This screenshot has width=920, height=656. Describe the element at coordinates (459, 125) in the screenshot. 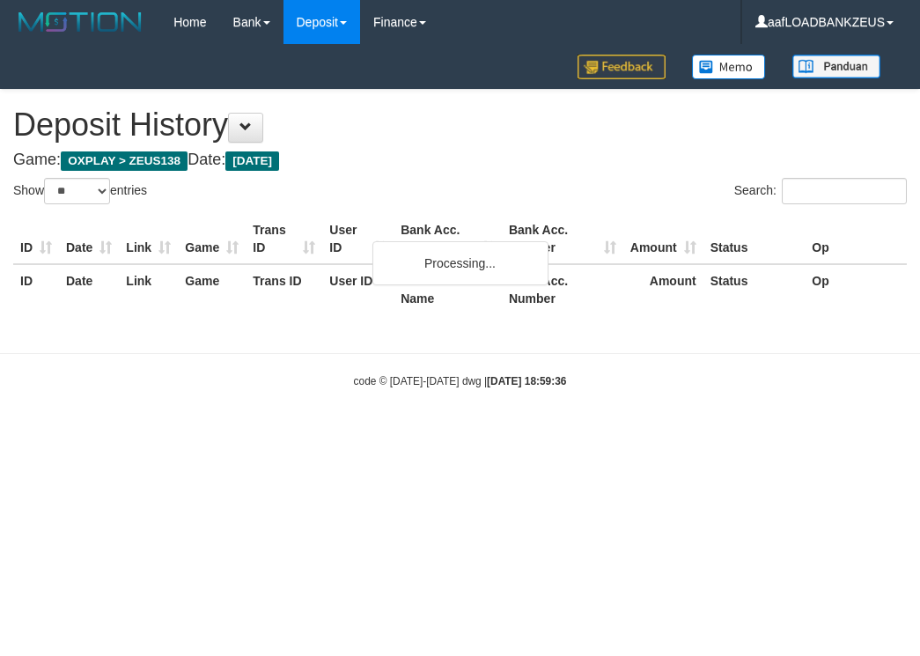

I see `h1: Deposit History` at that location.